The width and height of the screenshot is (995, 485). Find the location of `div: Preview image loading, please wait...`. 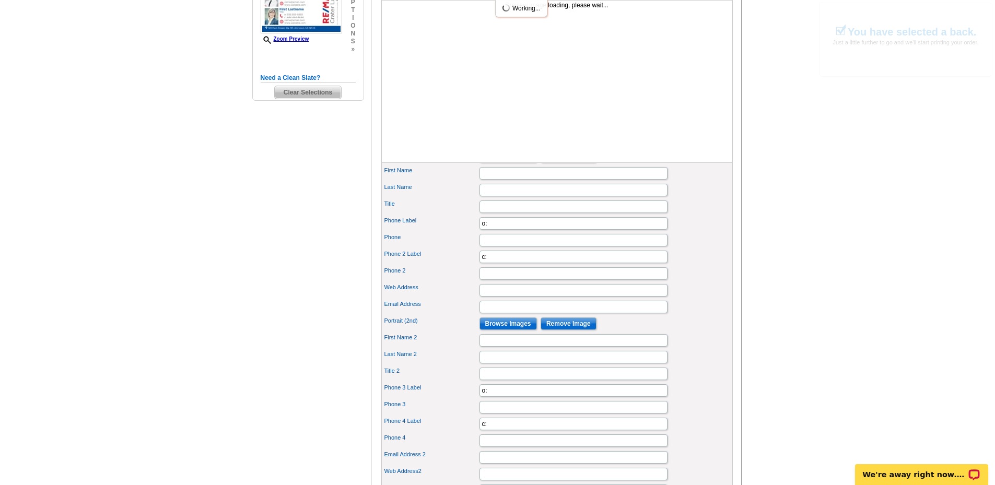

div: Preview image loading, please wait... is located at coordinates (557, 5).